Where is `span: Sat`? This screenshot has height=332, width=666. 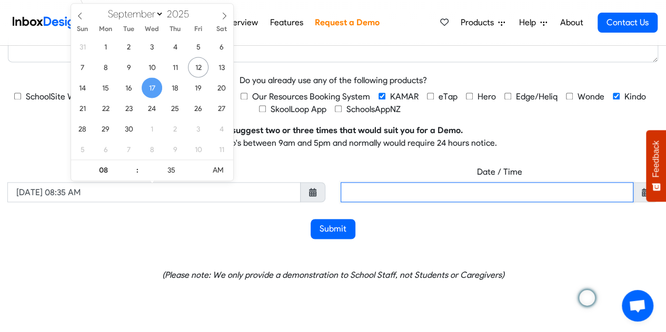 span: Sat is located at coordinates (222, 29).